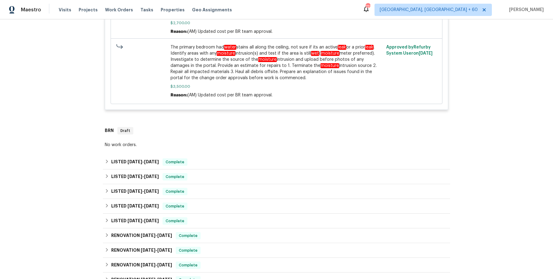  What do you see at coordinates (212, 10) in the screenshot?
I see `span: Geo Assignments` at bounding box center [212, 10].